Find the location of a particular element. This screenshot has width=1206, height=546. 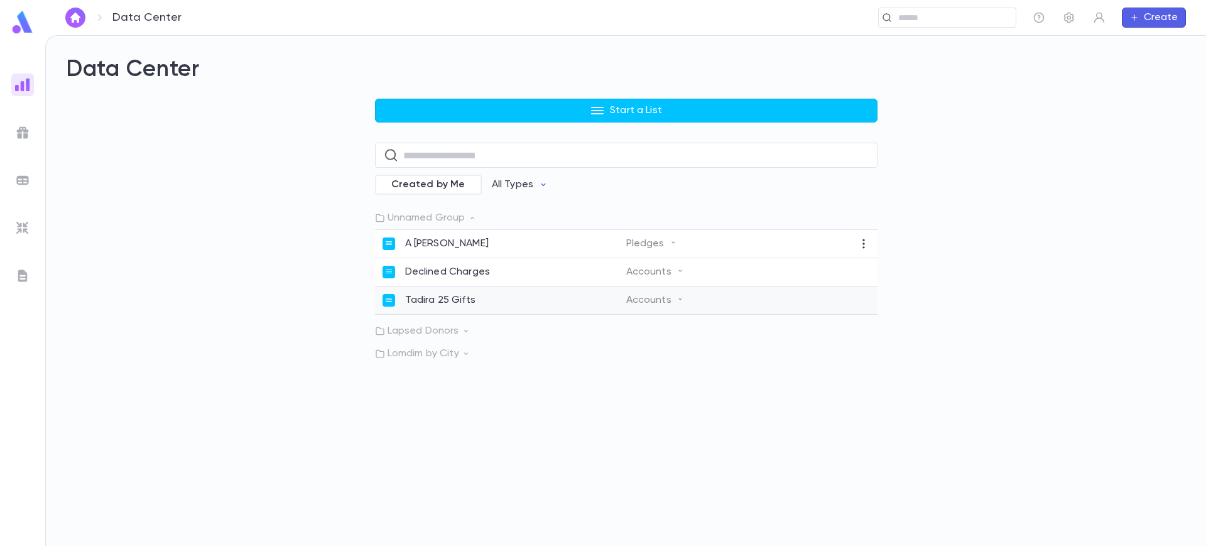

p: Declined Charges is located at coordinates (448, 272).